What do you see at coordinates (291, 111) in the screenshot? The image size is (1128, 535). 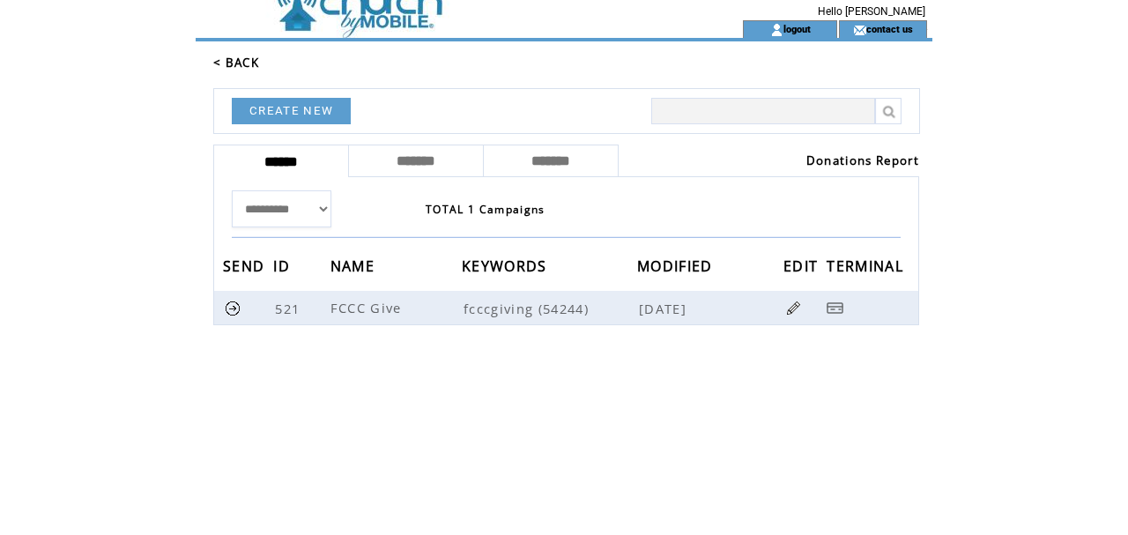 I see `a: CREATE NEW` at bounding box center [291, 111].